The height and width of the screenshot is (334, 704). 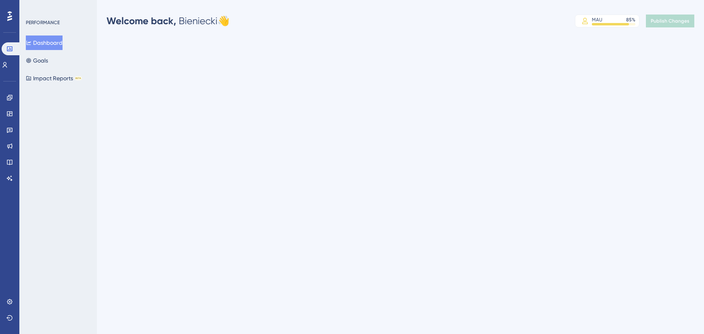 I want to click on button: Impact ReportsBETA, so click(x=54, y=78).